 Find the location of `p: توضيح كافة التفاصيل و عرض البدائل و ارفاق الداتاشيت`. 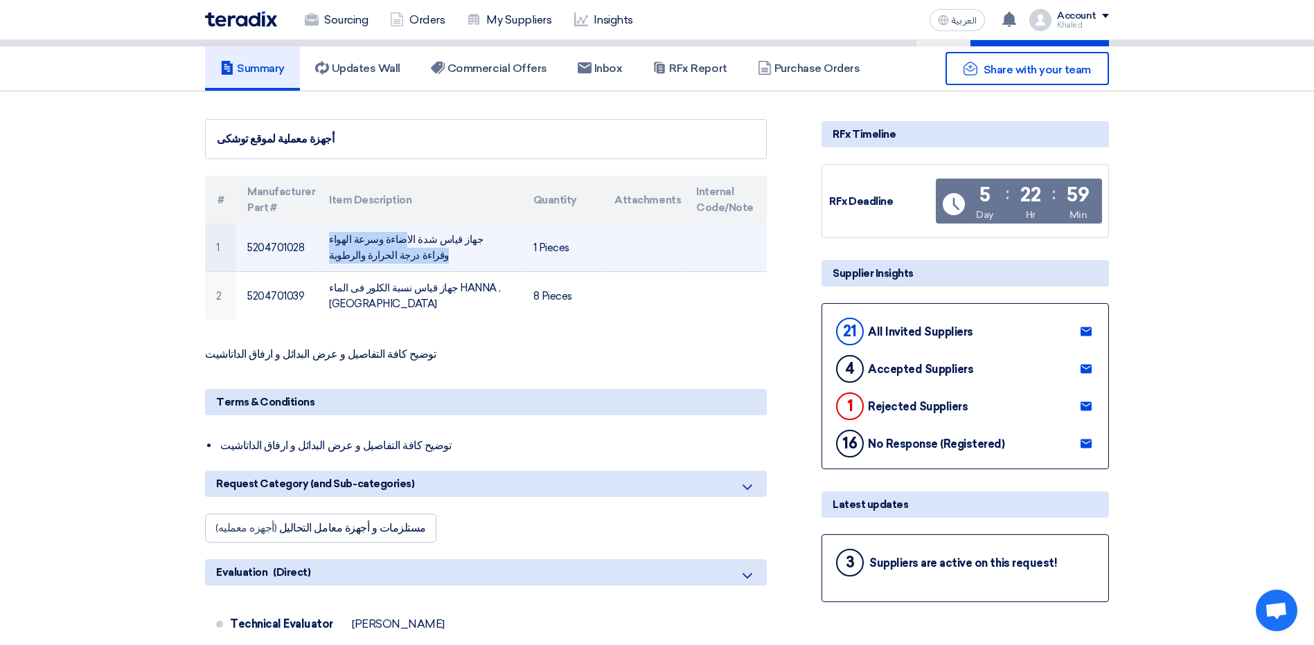

p: توضيح كافة التفاصيل و عرض البدائل و ارفاق الداتاشيت is located at coordinates (486, 355).